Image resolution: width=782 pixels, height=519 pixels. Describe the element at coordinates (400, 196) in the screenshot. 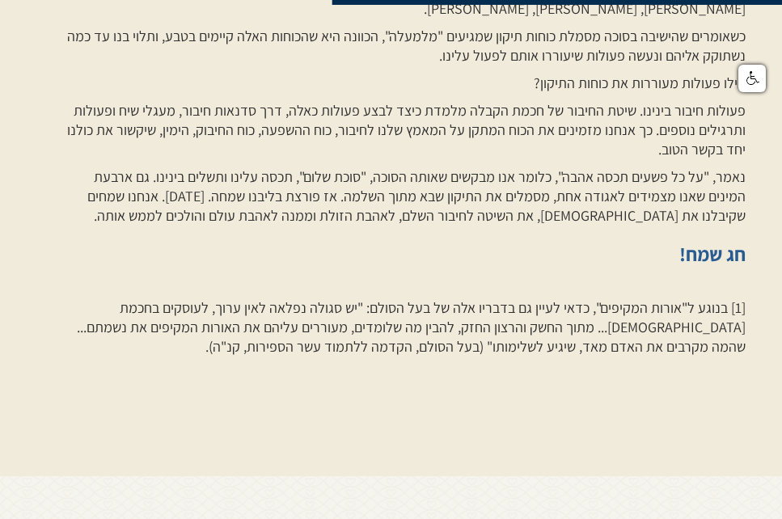

I see `p: נאמר, "על כל פשעים תכסה אהבה", כלומר אנו מבקשים שאותה הסוכה, "סוכת שלום", תכסה עלינו ותשלים בינינ...` at that location.